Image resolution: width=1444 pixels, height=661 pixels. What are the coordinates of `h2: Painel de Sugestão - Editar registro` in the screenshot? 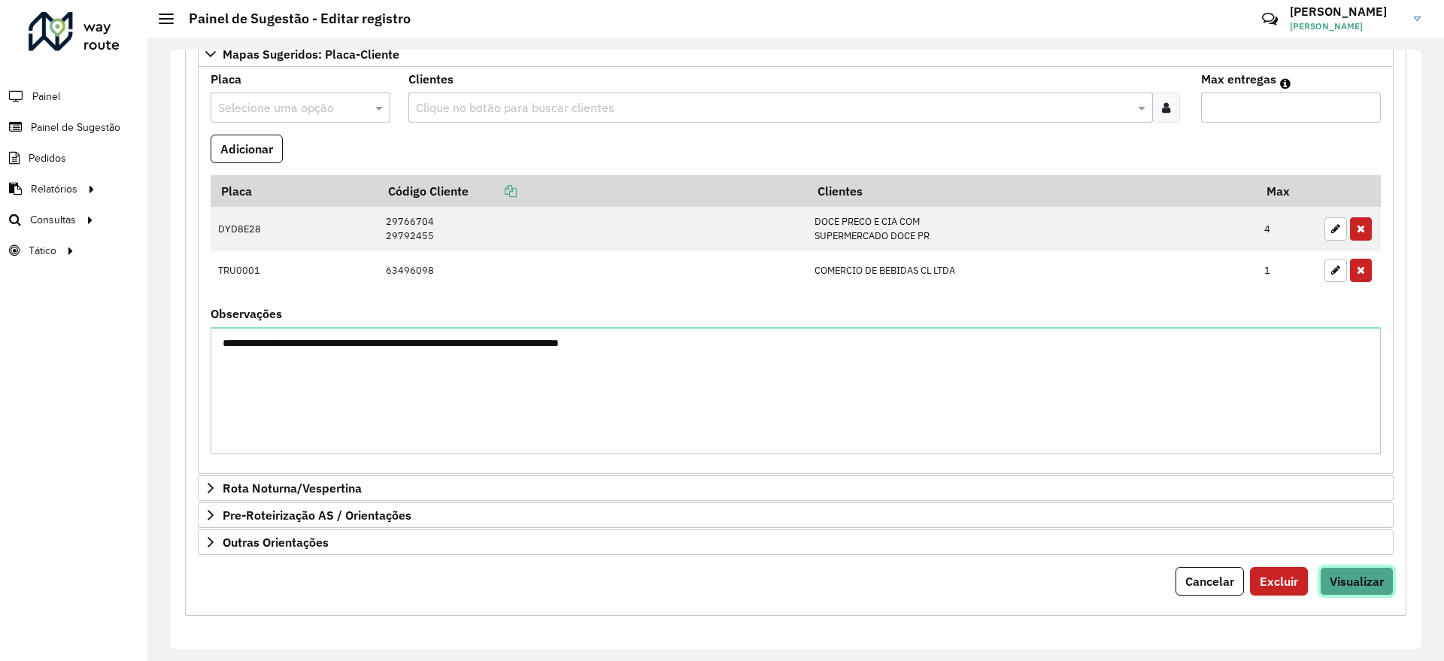 It's located at (292, 19).